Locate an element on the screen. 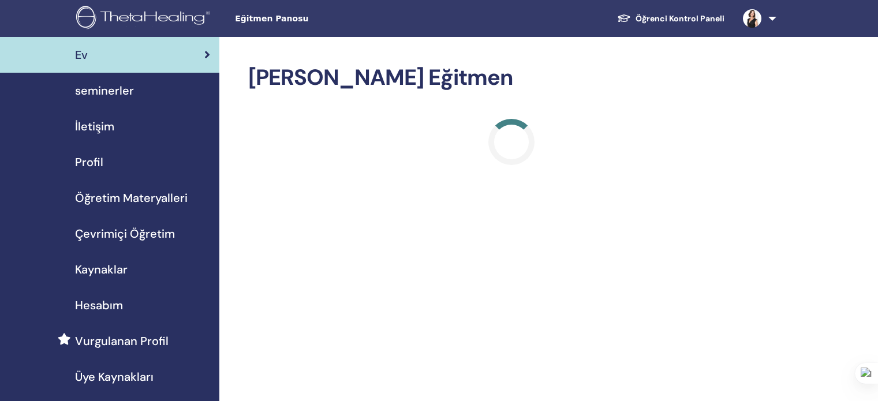 This screenshot has width=878, height=401. span: Profil is located at coordinates (89, 162).